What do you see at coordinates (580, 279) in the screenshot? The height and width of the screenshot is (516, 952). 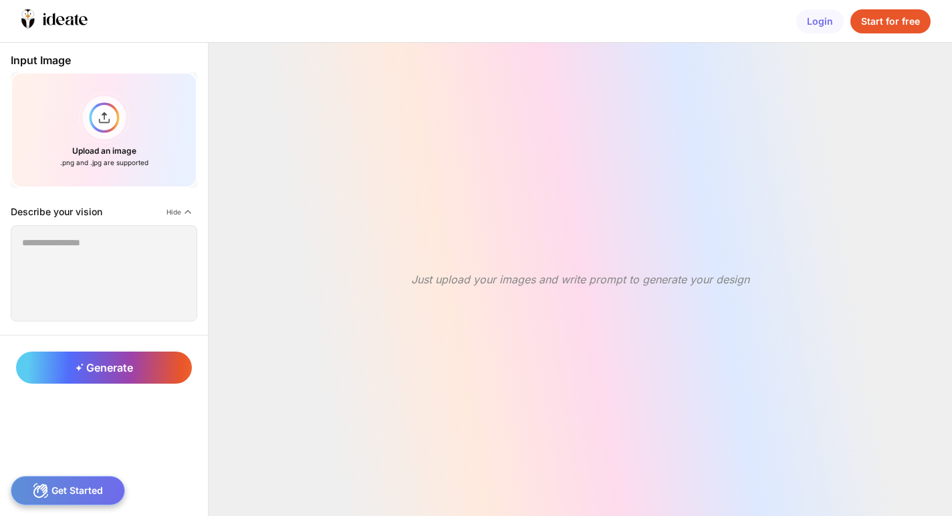 I see `div: Just upload your images and write prompt to generate your design` at bounding box center [580, 279].